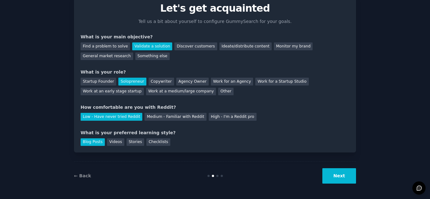 The width and height of the screenshot is (430, 199). Describe the element at coordinates (215, 107) in the screenshot. I see `div: How comfortable are you with Reddit?` at that location.